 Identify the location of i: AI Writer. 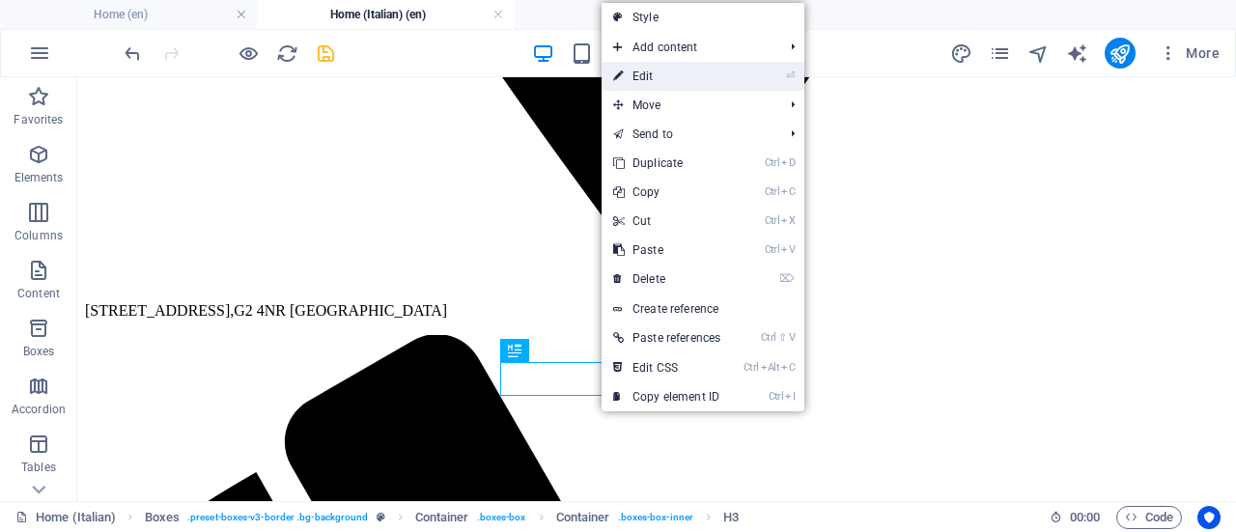
(1077, 53).